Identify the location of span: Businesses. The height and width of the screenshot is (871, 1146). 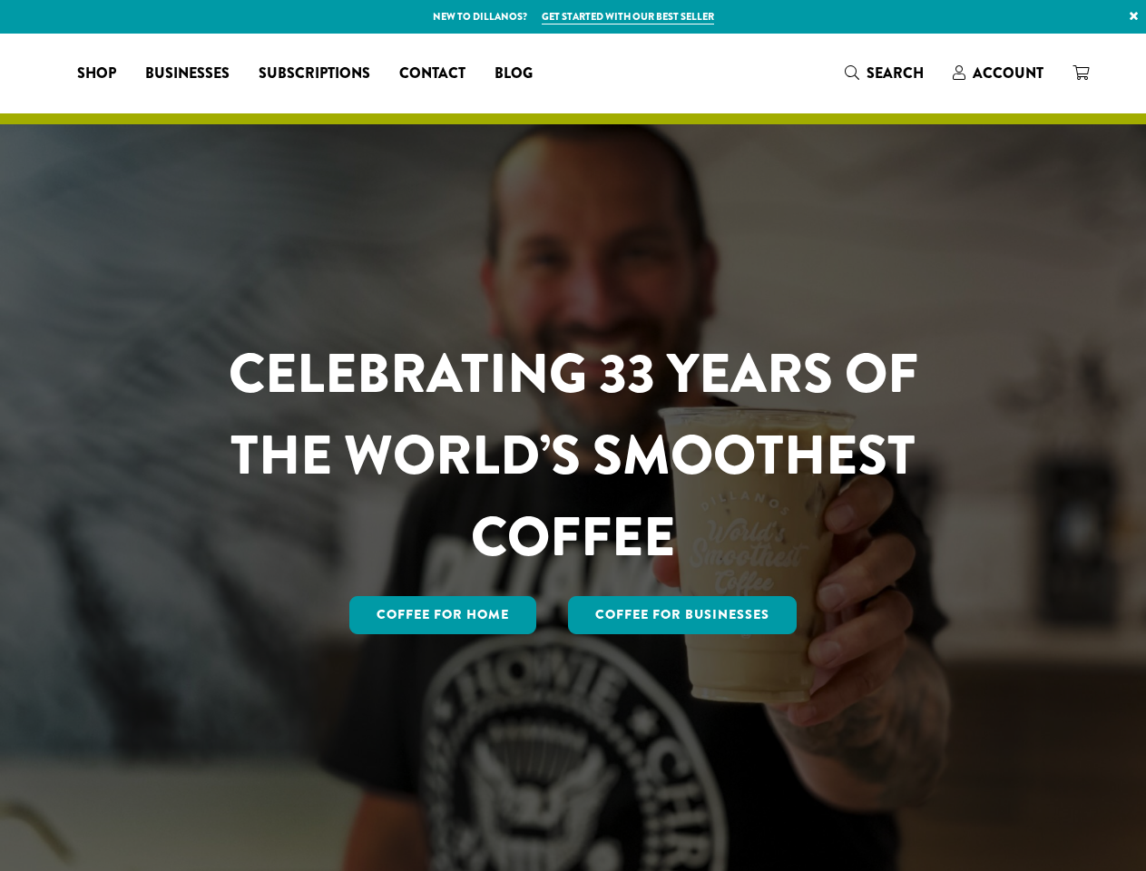
(187, 73).